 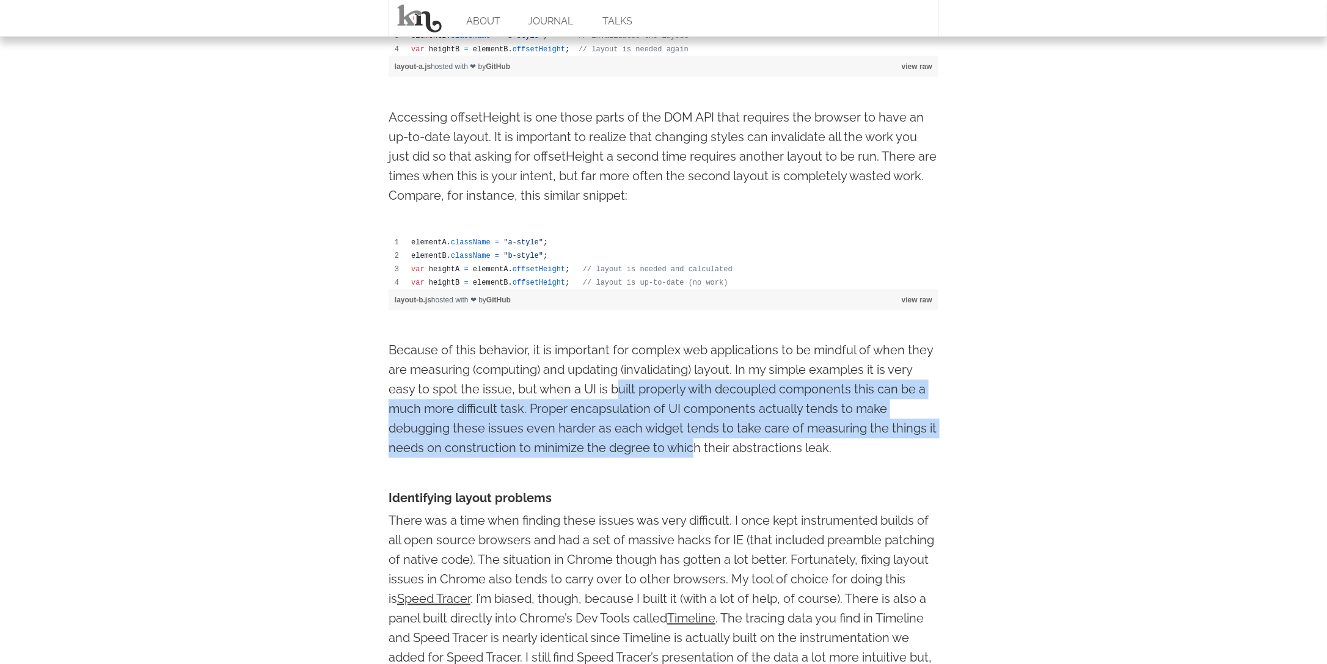 I want to click on a: Speed Tracer, so click(x=434, y=599).